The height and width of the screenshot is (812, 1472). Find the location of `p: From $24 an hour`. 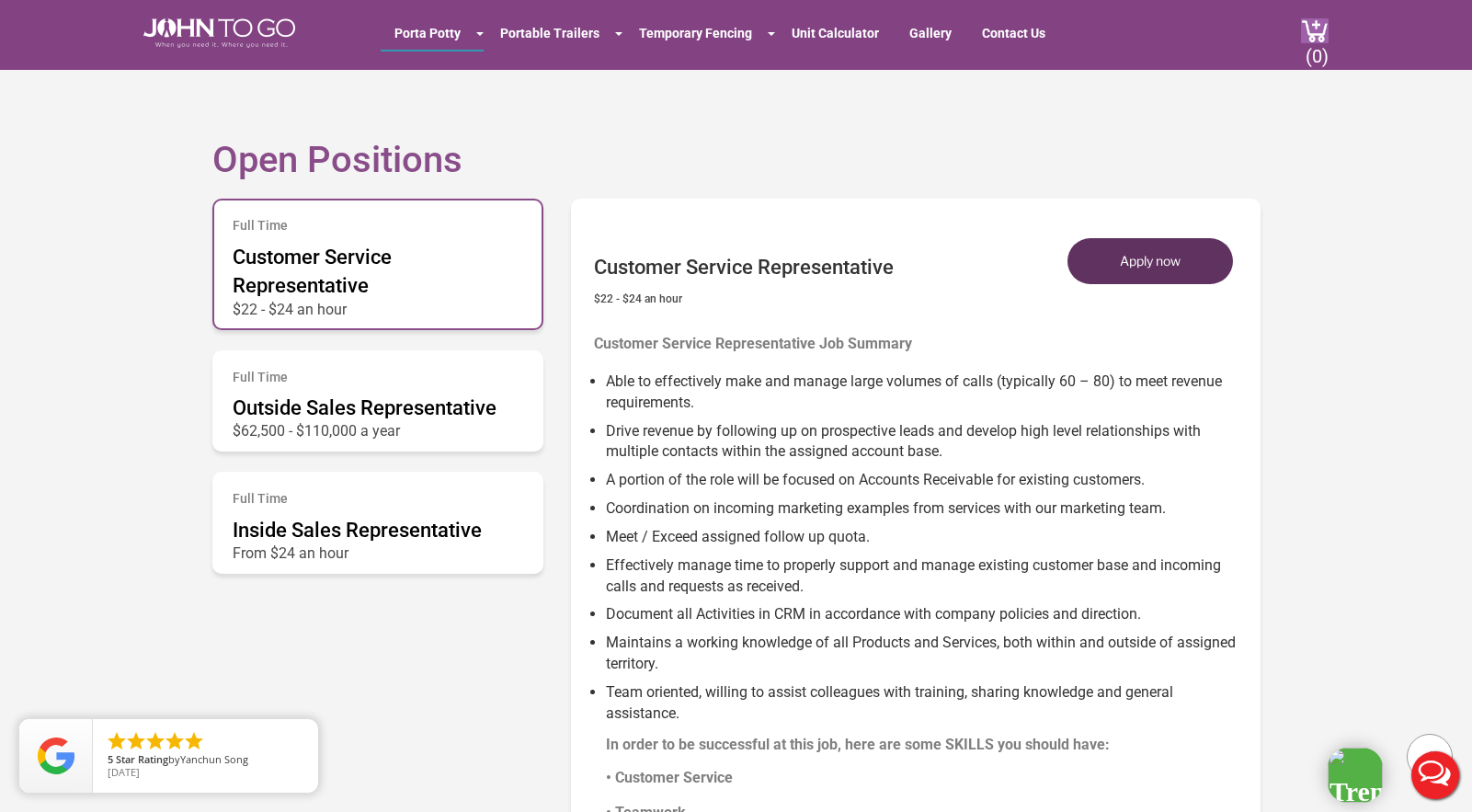

p: From $24 an hour is located at coordinates (378, 549).